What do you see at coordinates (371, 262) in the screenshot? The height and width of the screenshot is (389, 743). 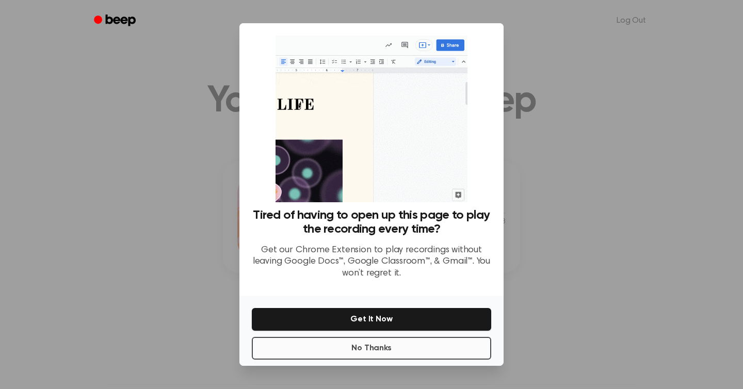 I see `p: Get our Chrome Extension to play recordings without leaving Google Docs™, Google Classroom™, & Gm...` at bounding box center [371, 262].